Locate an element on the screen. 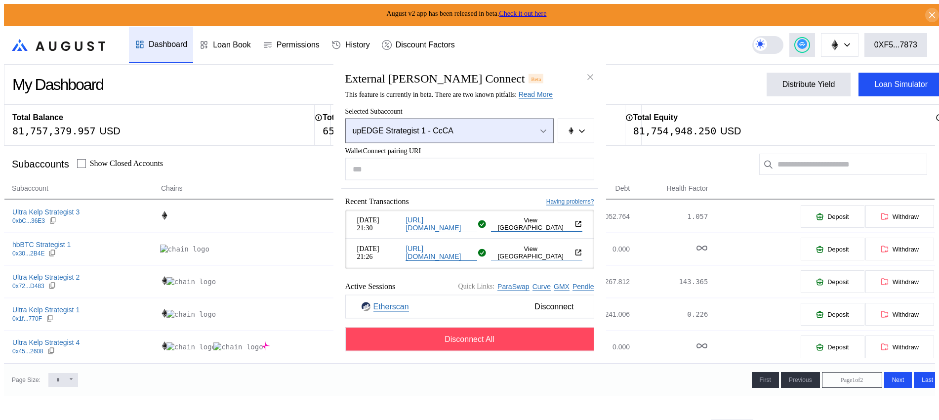 The image size is (939, 420). div: upEDGE Strategist 1 - CcCA is located at coordinates (439, 131).